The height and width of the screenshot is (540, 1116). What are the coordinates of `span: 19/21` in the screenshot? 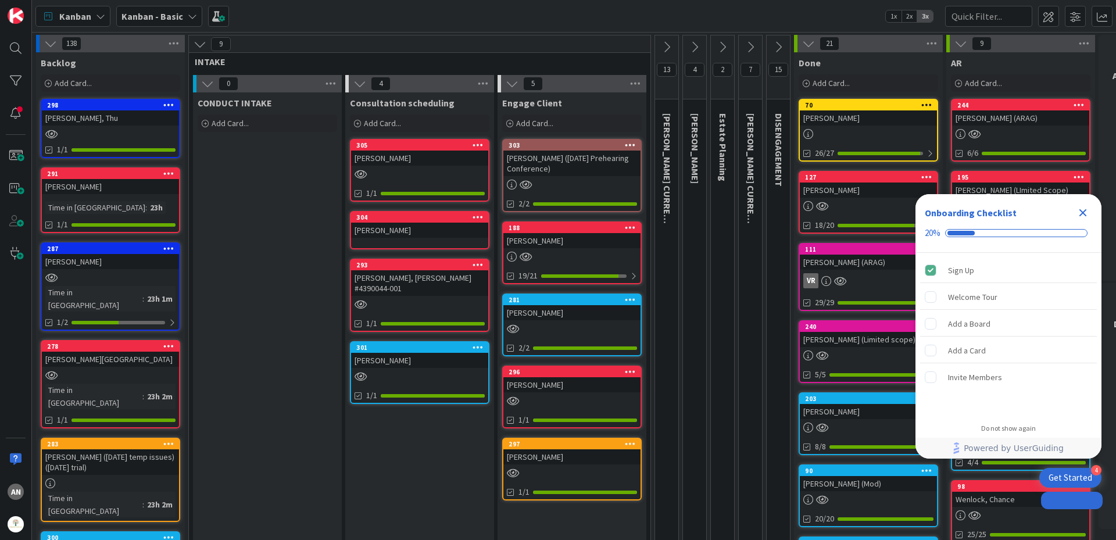 It's located at (528, 276).